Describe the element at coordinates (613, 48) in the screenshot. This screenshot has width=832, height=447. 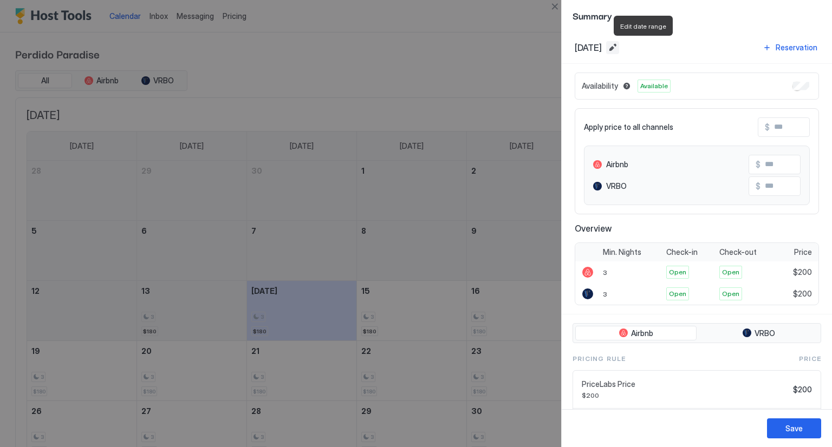
I see `button: Edit date range` at that location.